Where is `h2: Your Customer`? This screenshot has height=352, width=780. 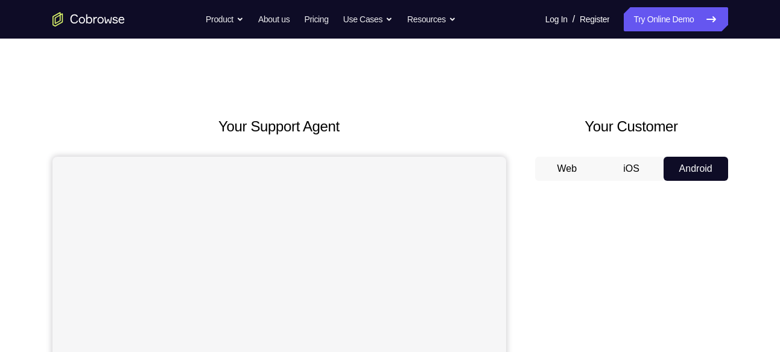
h2: Your Customer is located at coordinates (631, 127).